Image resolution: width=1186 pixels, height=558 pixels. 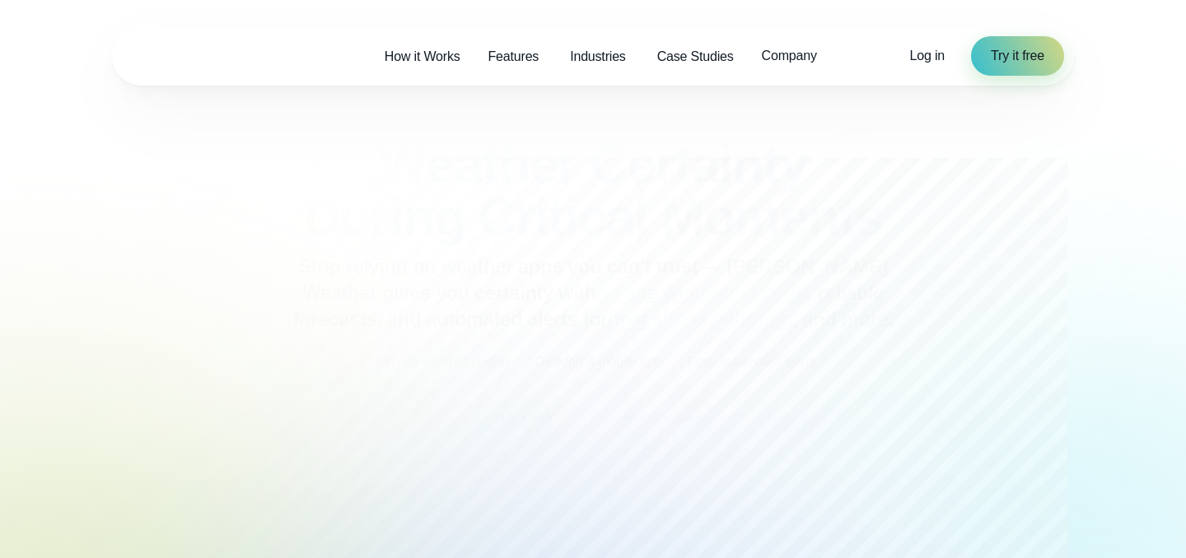 What do you see at coordinates (422, 57) in the screenshot?
I see `span: How it Works` at bounding box center [422, 57].